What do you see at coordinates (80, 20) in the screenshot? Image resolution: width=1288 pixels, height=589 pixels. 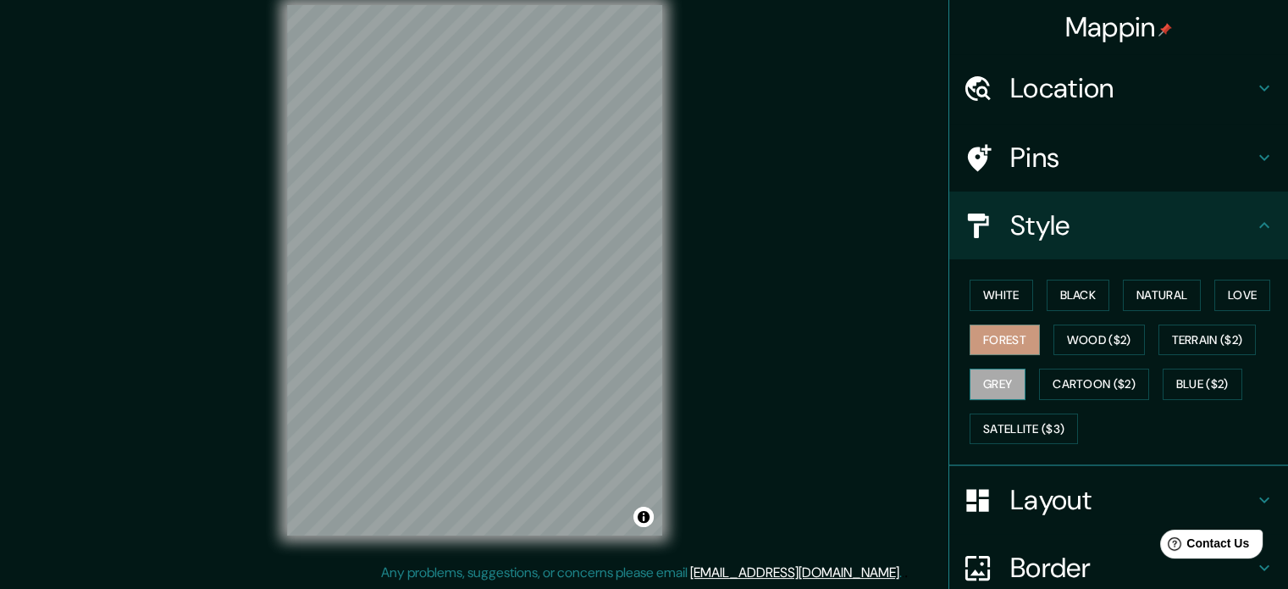 I see `span: Contact Us` at bounding box center [80, 20].